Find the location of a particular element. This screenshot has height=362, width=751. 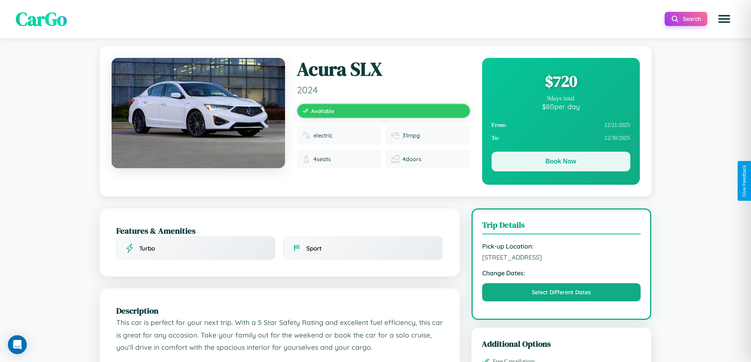

button: Book Now is located at coordinates (561, 162).